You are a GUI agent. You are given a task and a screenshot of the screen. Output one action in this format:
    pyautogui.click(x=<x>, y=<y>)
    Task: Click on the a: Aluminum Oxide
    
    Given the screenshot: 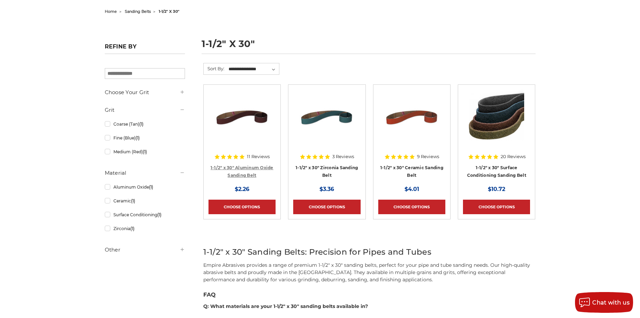 What is the action you would take?
    pyautogui.click(x=145, y=187)
    